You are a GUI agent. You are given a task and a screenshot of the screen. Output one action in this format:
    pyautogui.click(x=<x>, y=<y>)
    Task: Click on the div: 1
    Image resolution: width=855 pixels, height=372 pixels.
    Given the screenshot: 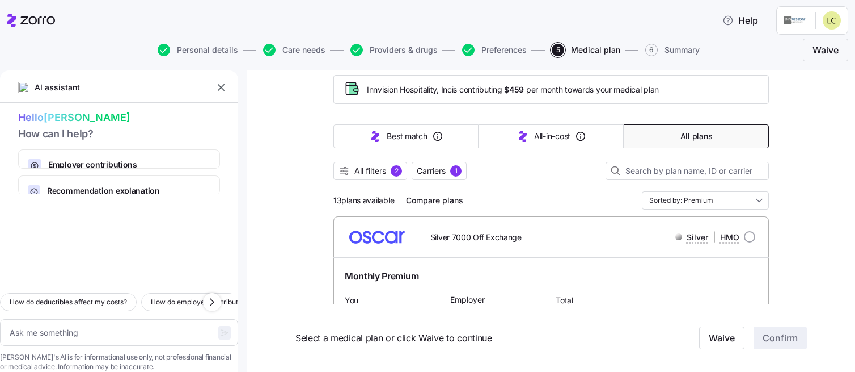 What is the action you would take?
    pyautogui.click(x=456, y=171)
    